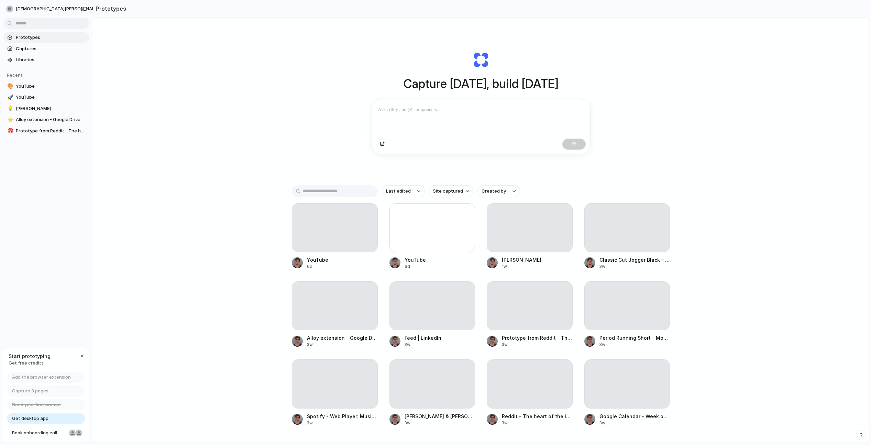 This screenshot has height=445, width=871. What do you see at coordinates (398, 191) in the screenshot?
I see `span: Last edited` at bounding box center [398, 191].